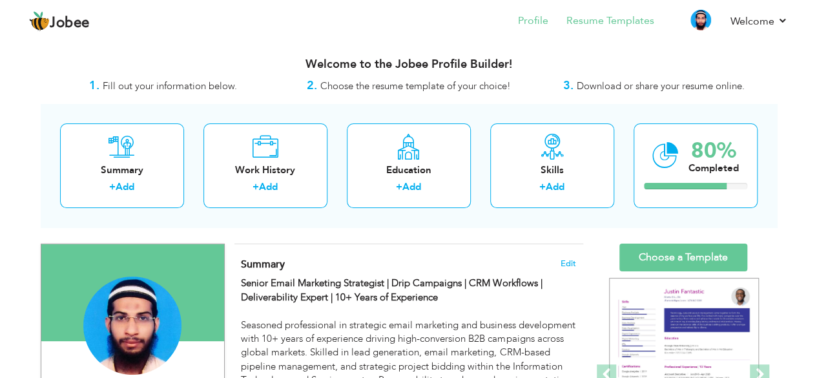 Image resolution: width=817 pixels, height=378 pixels. What do you see at coordinates (392, 289) in the screenshot?
I see `strong: Senior Email Marketing Strategist | Drip Campaigns | CRM Workflows | Deliverability Expert | 10+ ...` at bounding box center [392, 289].